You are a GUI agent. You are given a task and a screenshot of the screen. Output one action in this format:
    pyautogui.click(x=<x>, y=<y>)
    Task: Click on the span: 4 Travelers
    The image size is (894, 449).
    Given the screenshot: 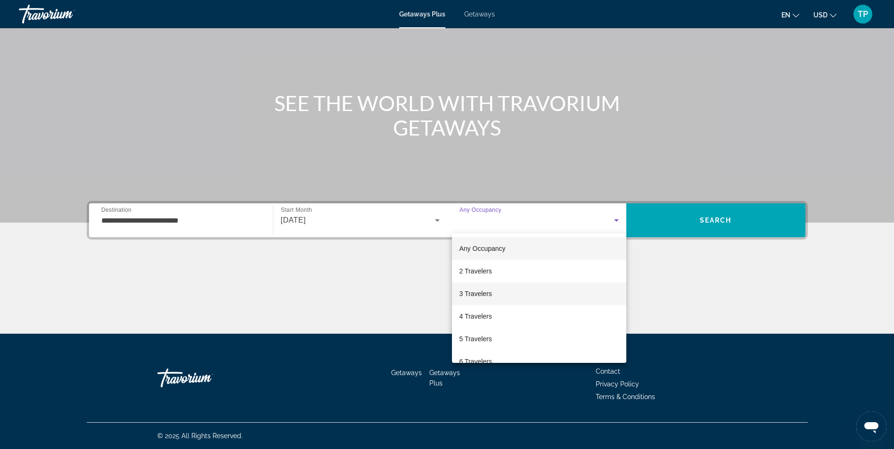 What is the action you would take?
    pyautogui.click(x=475, y=317)
    